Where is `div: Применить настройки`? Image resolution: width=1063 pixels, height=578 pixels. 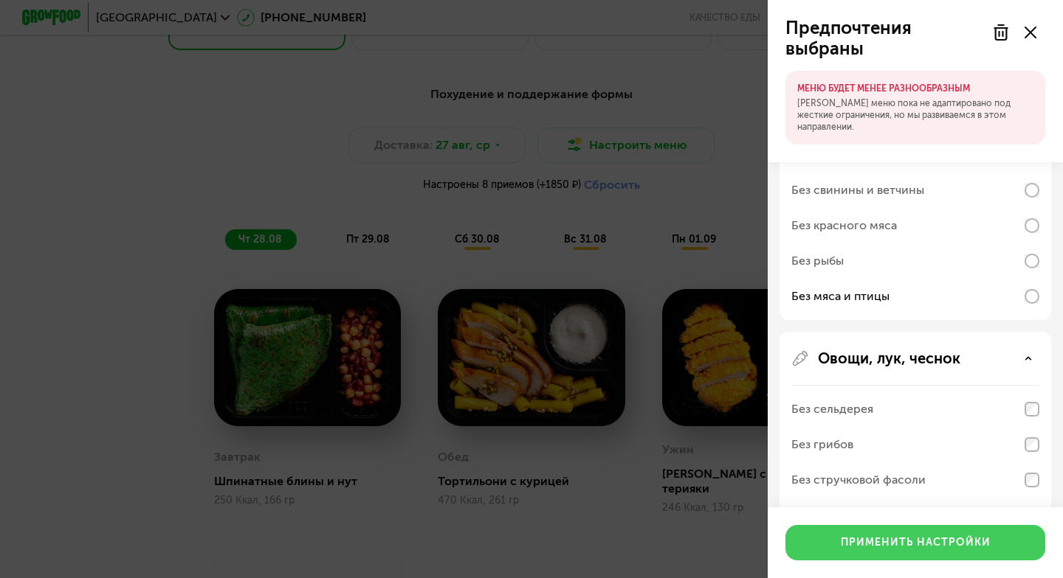 div: Применить настройки is located at coordinates (915, 543).